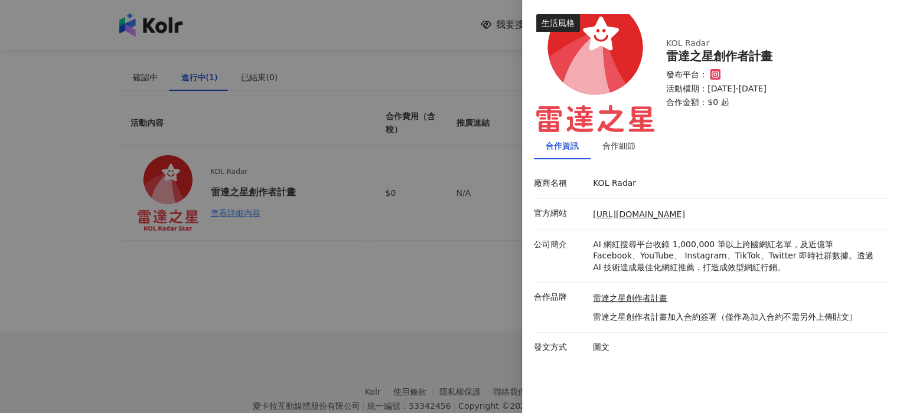  I want to click on img: 雷達之星創作者計畫, so click(595, 73).